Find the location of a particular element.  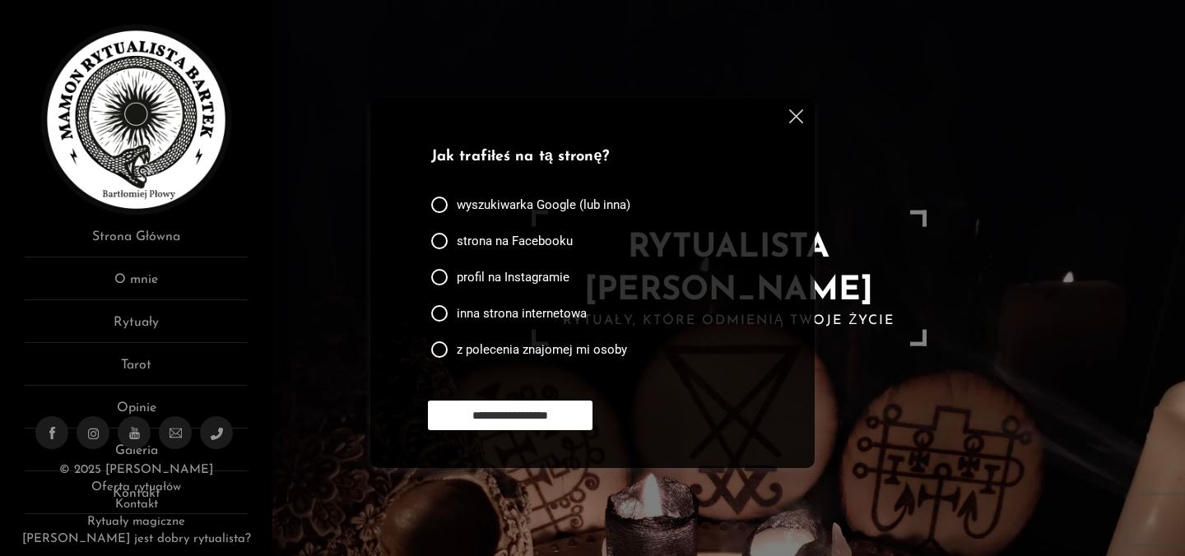

a: Kontakt is located at coordinates (137, 504).